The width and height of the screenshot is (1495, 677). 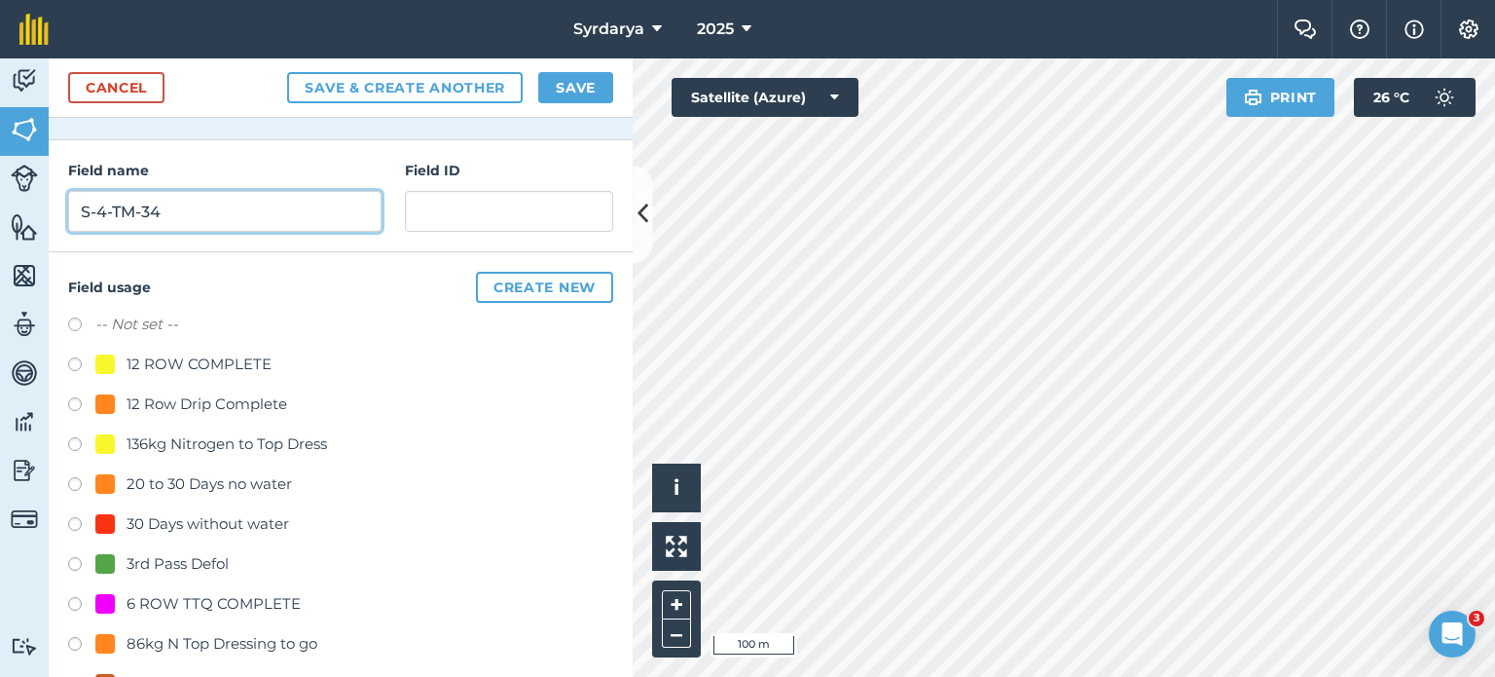 What do you see at coordinates (116, 88) in the screenshot?
I see `a: Cancel` at bounding box center [116, 88].